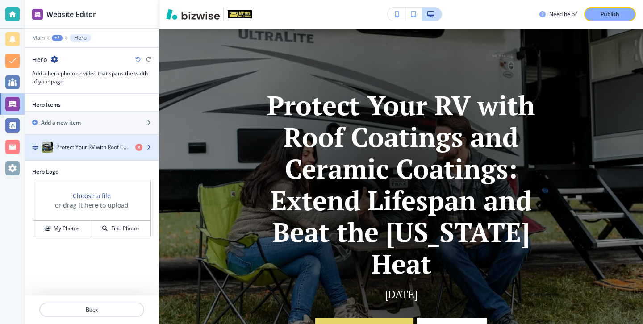 The height and width of the screenshot is (324, 643). What do you see at coordinates (80, 38) in the screenshot?
I see `button: Hero` at bounding box center [80, 38].